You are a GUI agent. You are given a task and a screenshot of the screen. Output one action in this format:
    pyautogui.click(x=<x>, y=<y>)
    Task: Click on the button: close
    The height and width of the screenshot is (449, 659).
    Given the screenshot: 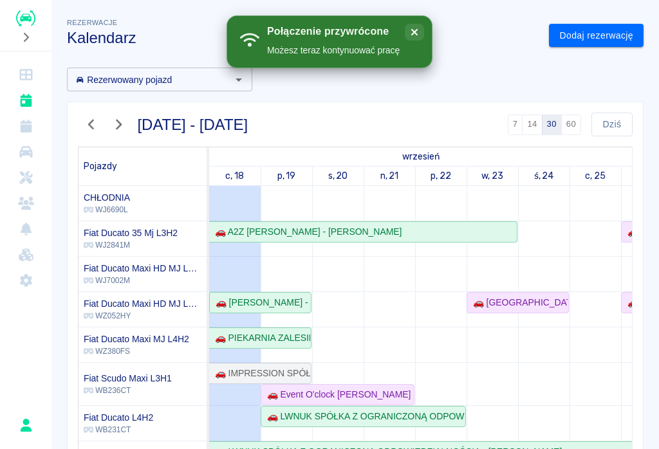 What is the action you would take?
    pyautogui.click(x=414, y=32)
    